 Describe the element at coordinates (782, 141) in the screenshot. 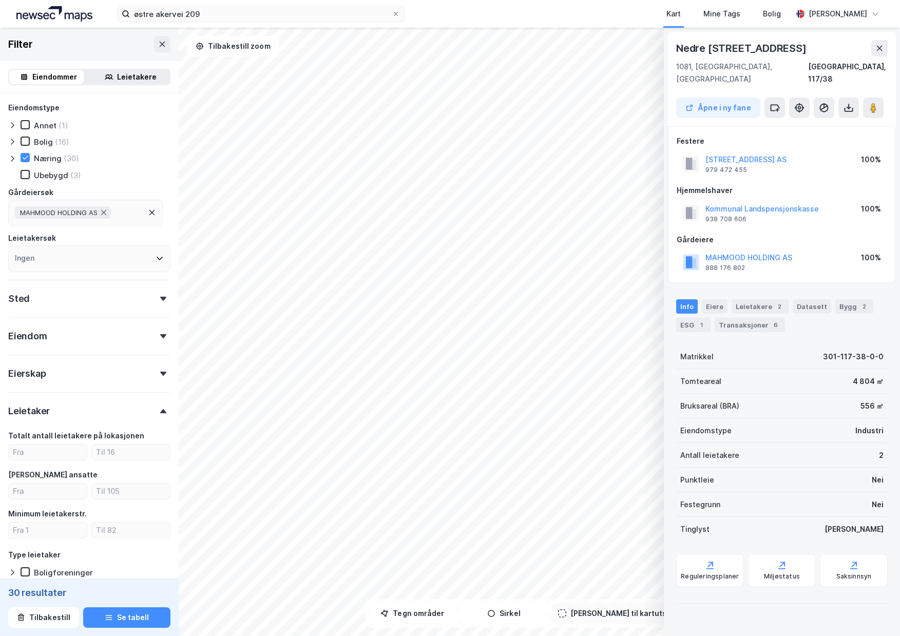

I see `div: Festere` at that location.